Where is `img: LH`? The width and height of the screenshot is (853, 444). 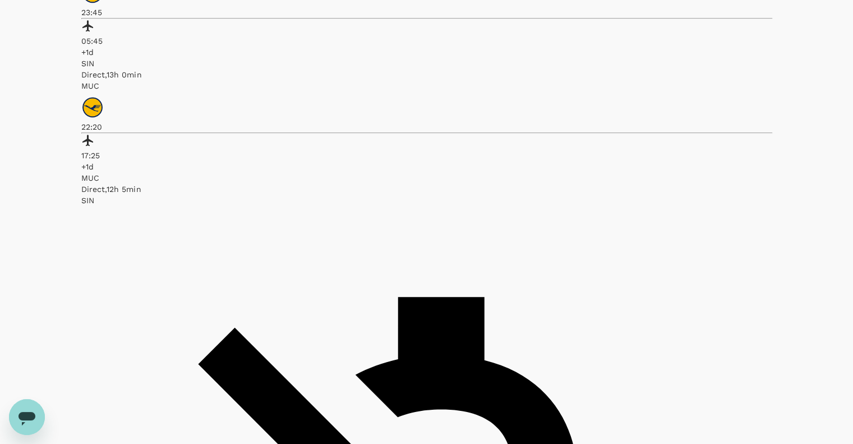
img: LH is located at coordinates (93, 107).